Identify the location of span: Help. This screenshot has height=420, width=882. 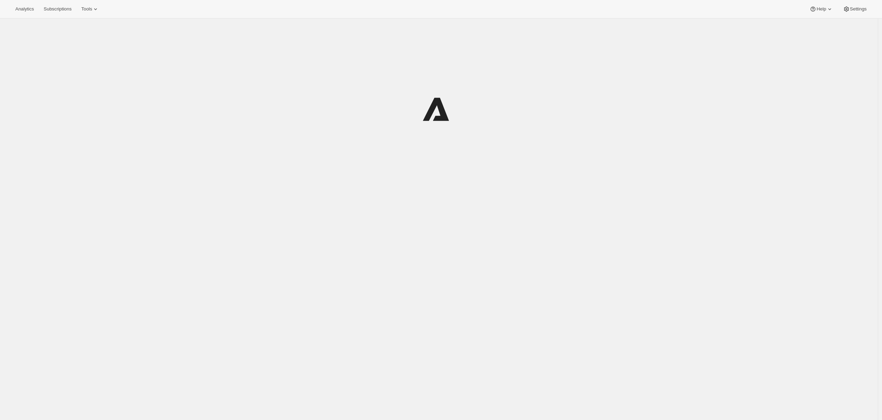
(821, 9).